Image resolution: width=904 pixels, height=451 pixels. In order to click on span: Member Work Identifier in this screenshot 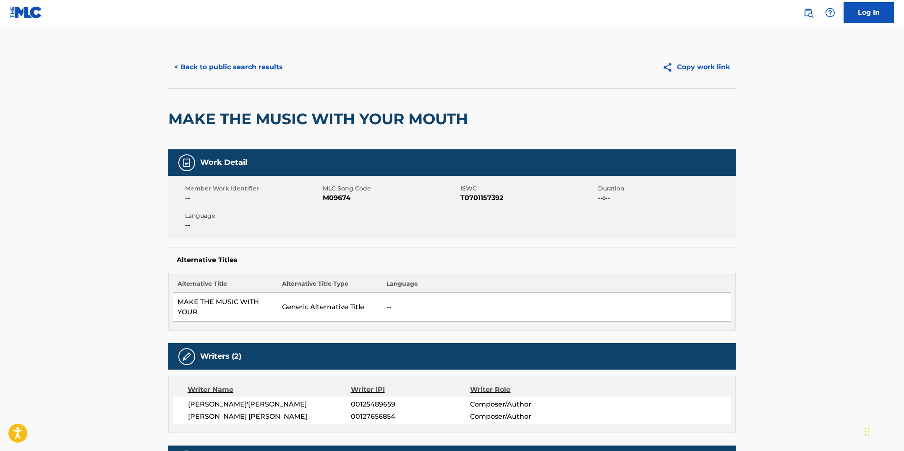, I will do `click(253, 188)`.